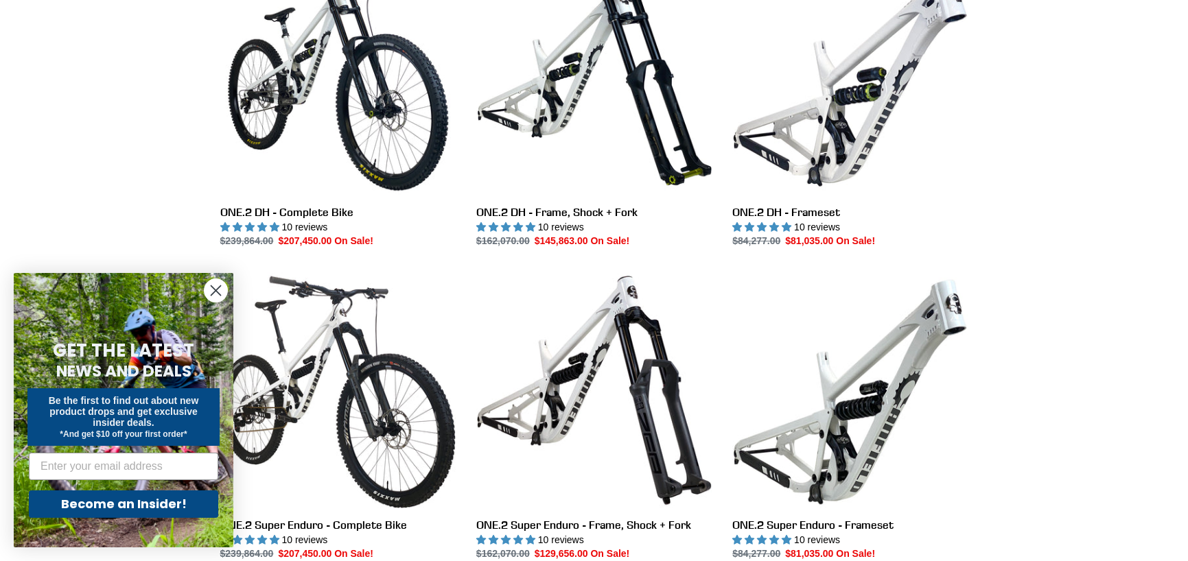 Image resolution: width=1188 pixels, height=561 pixels. I want to click on input: Enter your email address, so click(123, 467).